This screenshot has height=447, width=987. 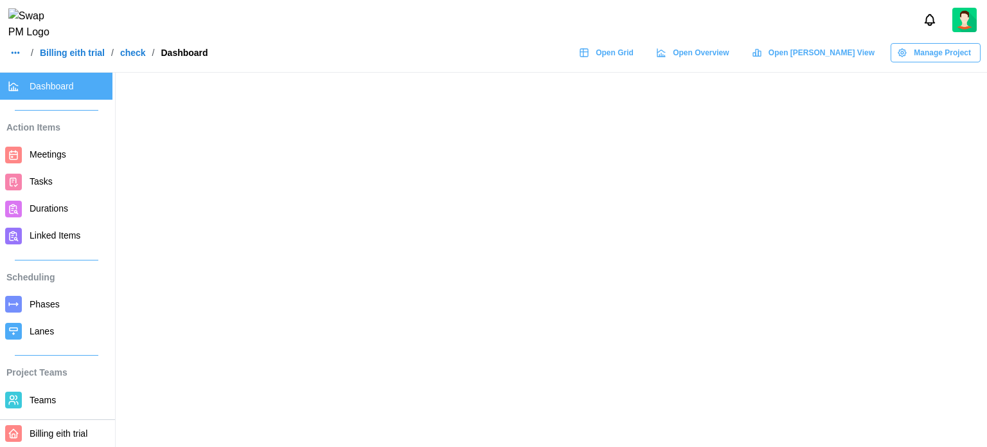 What do you see at coordinates (701, 53) in the screenshot?
I see `span: Open Overview` at bounding box center [701, 53].